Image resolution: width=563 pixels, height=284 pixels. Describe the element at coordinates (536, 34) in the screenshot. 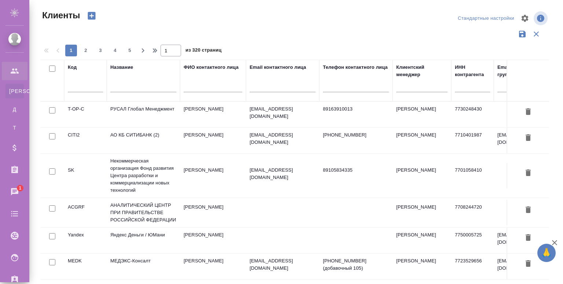

I see `button: Сбросить фильтры` at that location.